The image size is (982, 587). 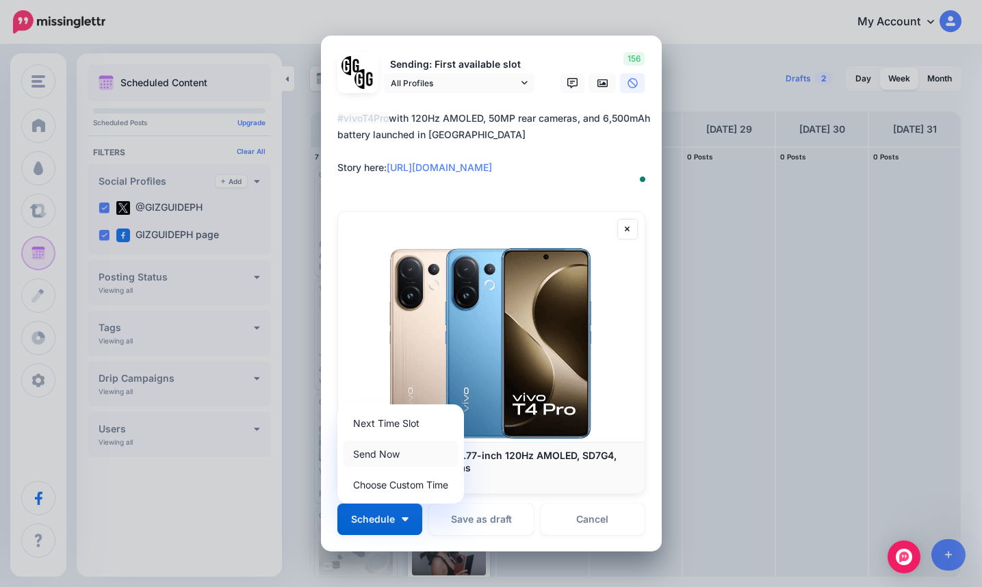 What do you see at coordinates (634, 59) in the screenshot?
I see `span: 156` at bounding box center [634, 59].